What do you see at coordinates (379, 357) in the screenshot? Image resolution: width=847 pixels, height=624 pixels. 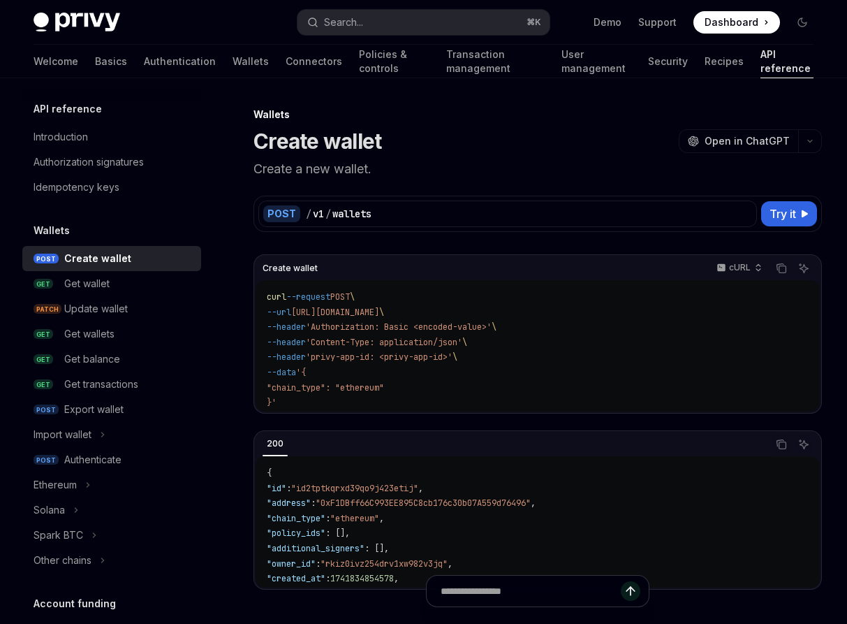 I see `span: 'privy-app-id: <privy-app-id>'` at bounding box center [379, 357].